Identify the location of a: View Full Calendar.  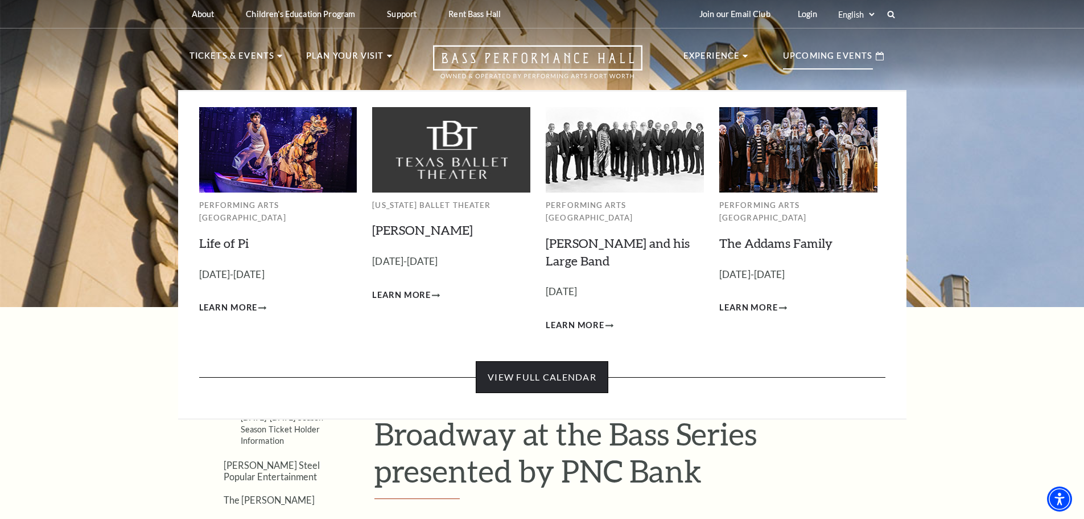
(542, 377).